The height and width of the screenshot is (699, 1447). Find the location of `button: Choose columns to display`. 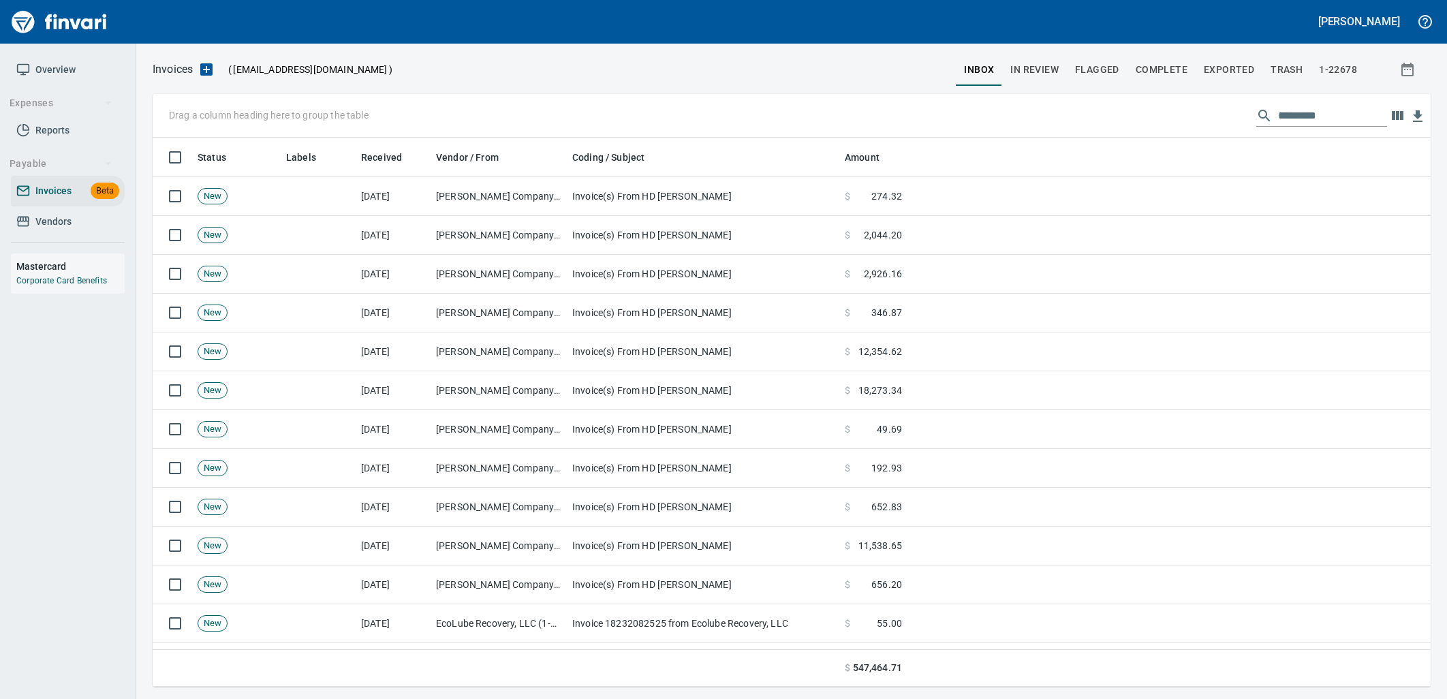

button: Choose columns to display is located at coordinates (1397, 116).